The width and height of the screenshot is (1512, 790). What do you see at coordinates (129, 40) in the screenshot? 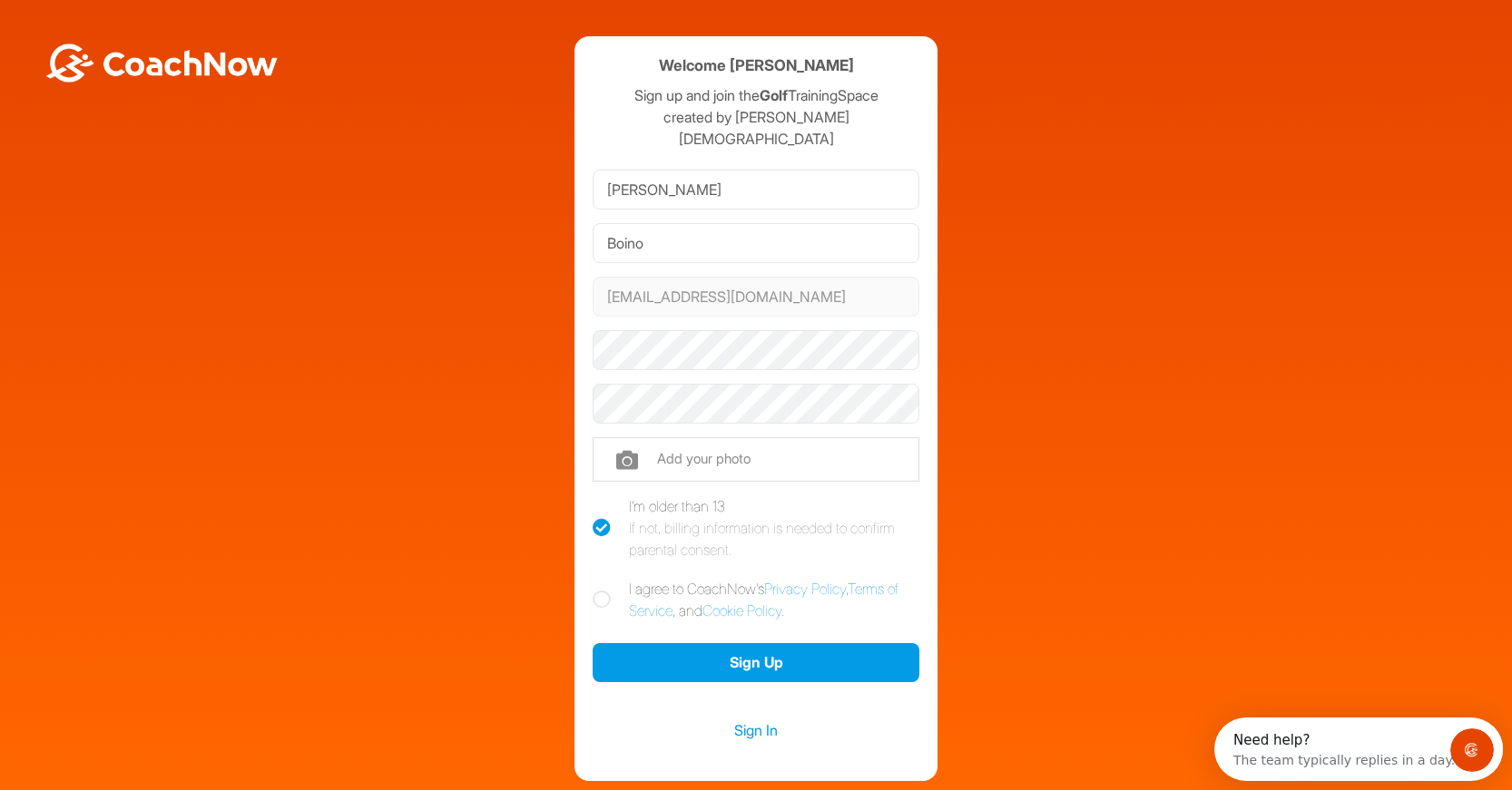
I see `div: The team typically replies in a day.` at bounding box center [129, 40].